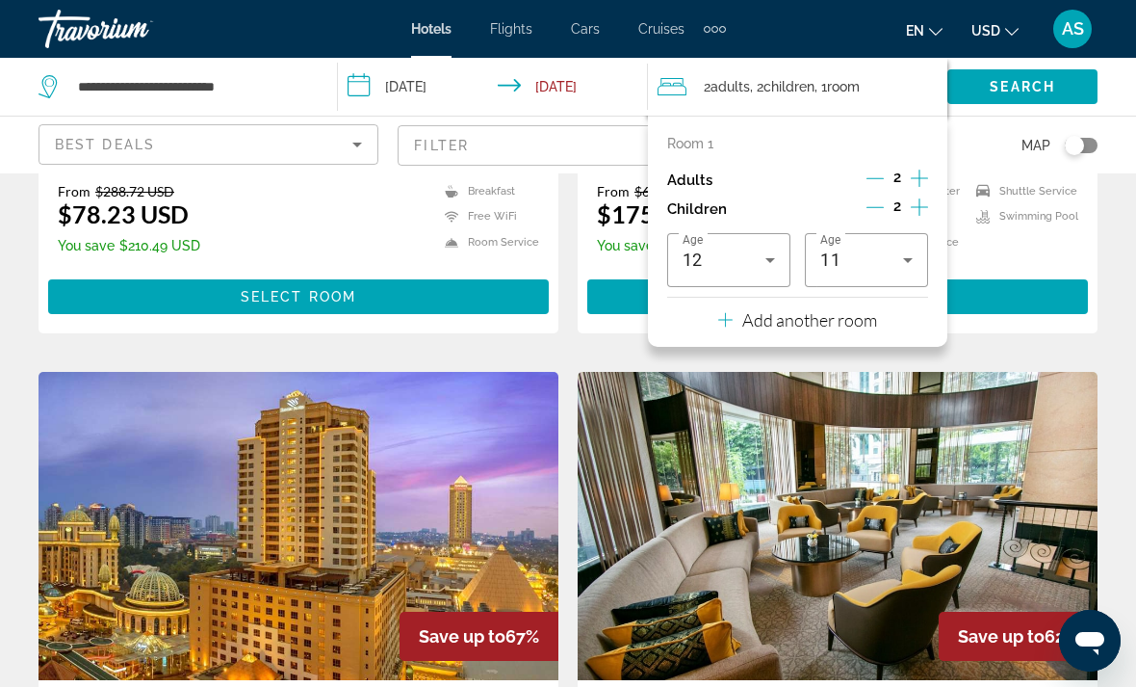  I want to click on span: 11, so click(830, 259).